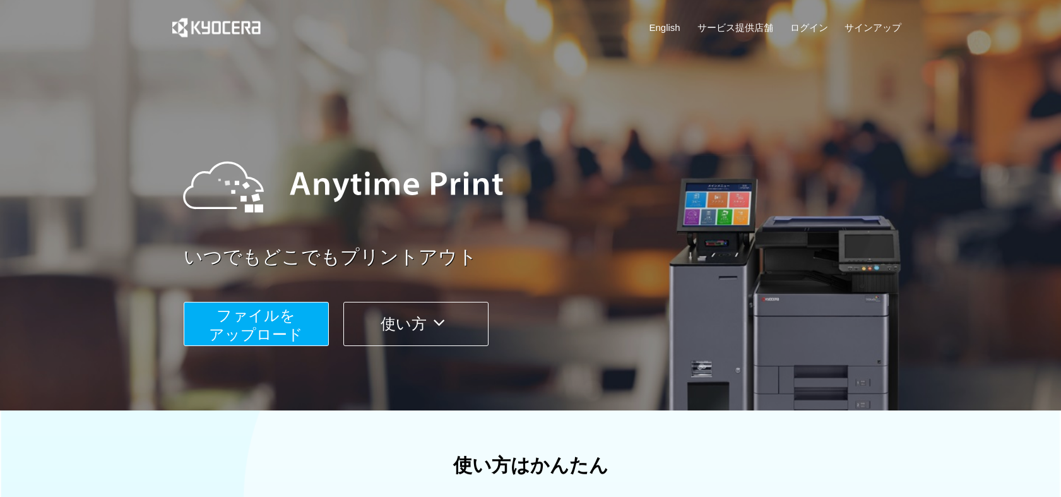 Image resolution: width=1061 pixels, height=497 pixels. What do you see at coordinates (809, 27) in the screenshot?
I see `a: ログイン` at bounding box center [809, 27].